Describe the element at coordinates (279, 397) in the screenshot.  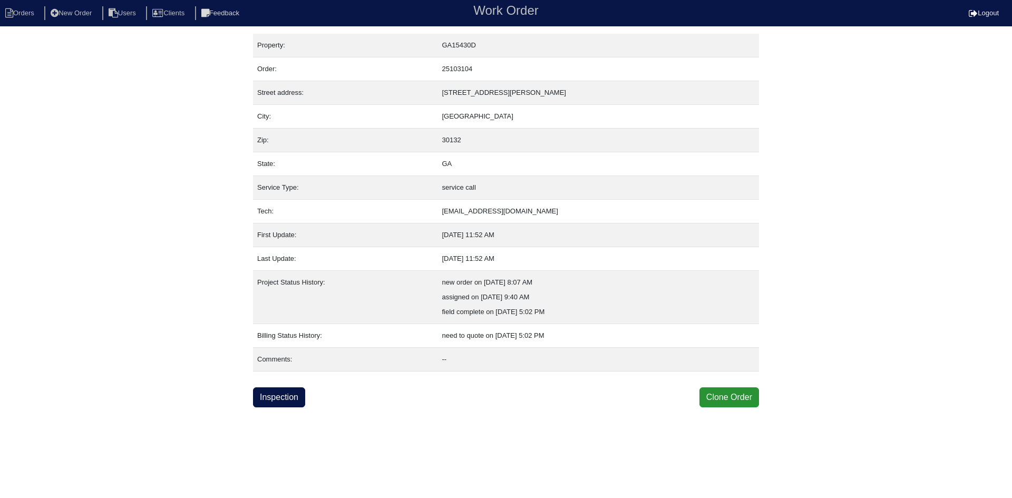
I see `a: Inspection` at that location.